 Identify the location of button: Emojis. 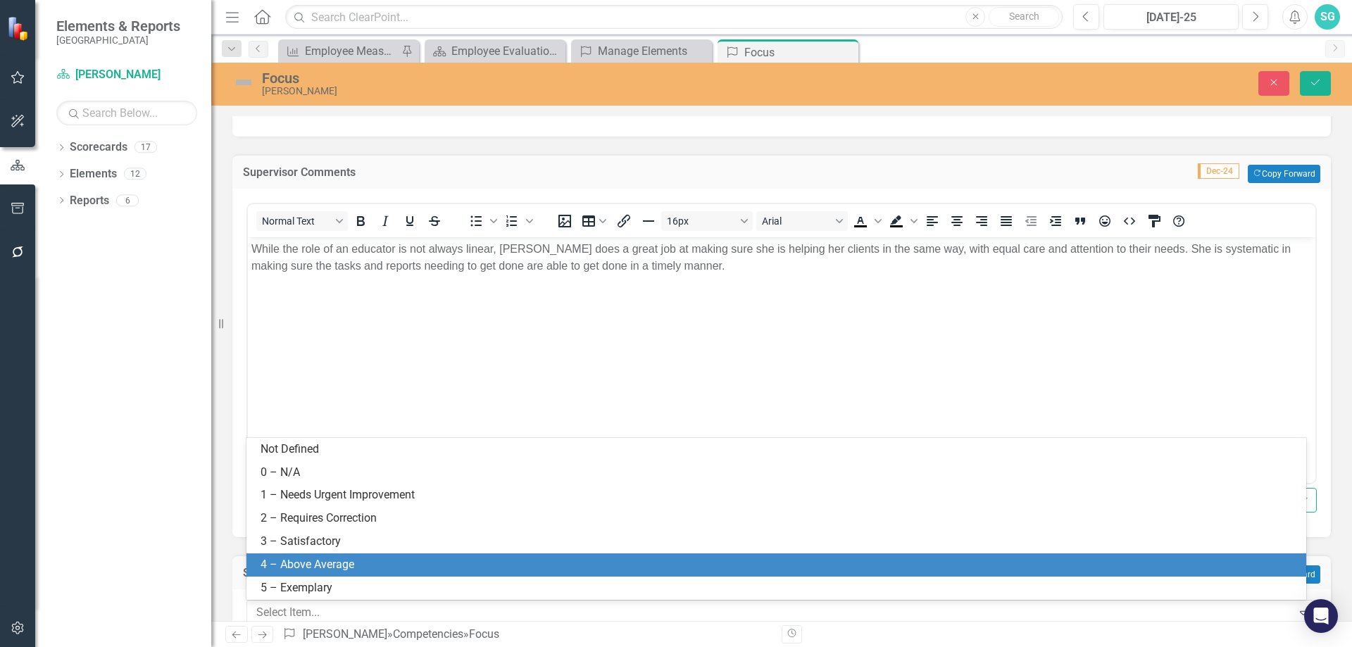
(1105, 221).